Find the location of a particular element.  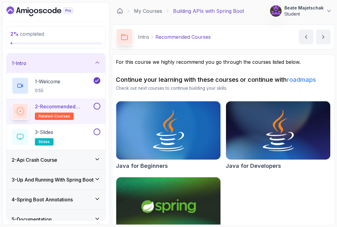

button: next content is located at coordinates (323, 37).